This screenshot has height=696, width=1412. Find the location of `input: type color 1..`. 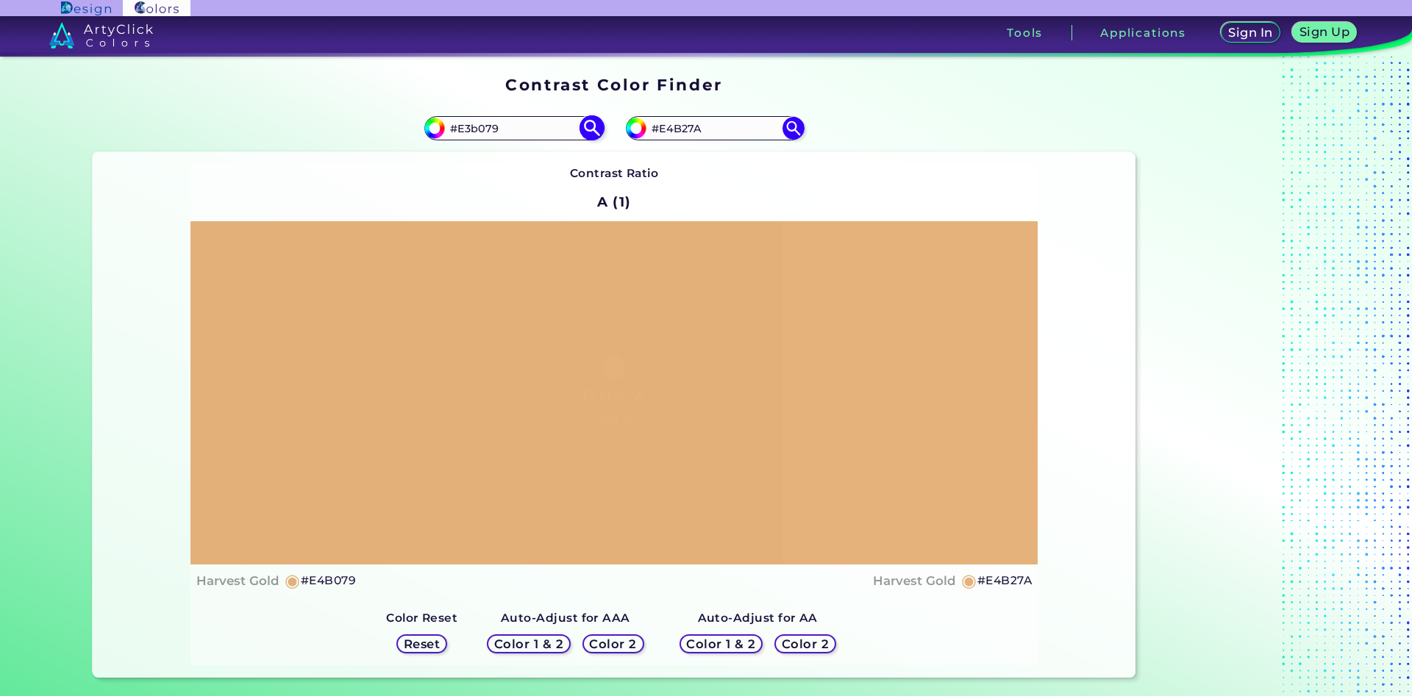

input: type color 1.. is located at coordinates (513, 128).